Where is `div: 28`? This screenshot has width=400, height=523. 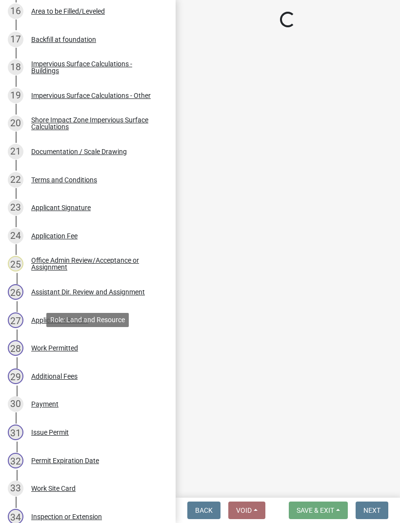
div: 28 is located at coordinates (16, 348).